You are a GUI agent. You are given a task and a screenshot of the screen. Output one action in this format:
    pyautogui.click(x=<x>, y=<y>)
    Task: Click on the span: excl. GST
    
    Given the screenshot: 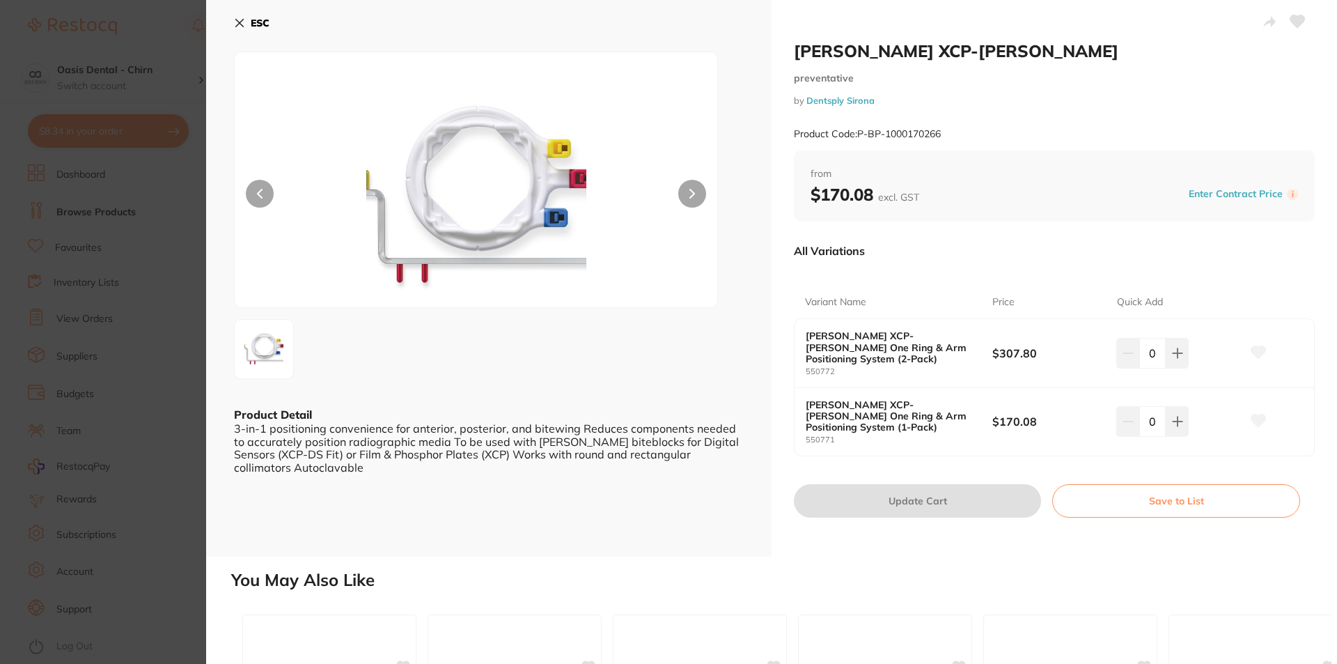 What is the action you would take?
    pyautogui.click(x=898, y=197)
    